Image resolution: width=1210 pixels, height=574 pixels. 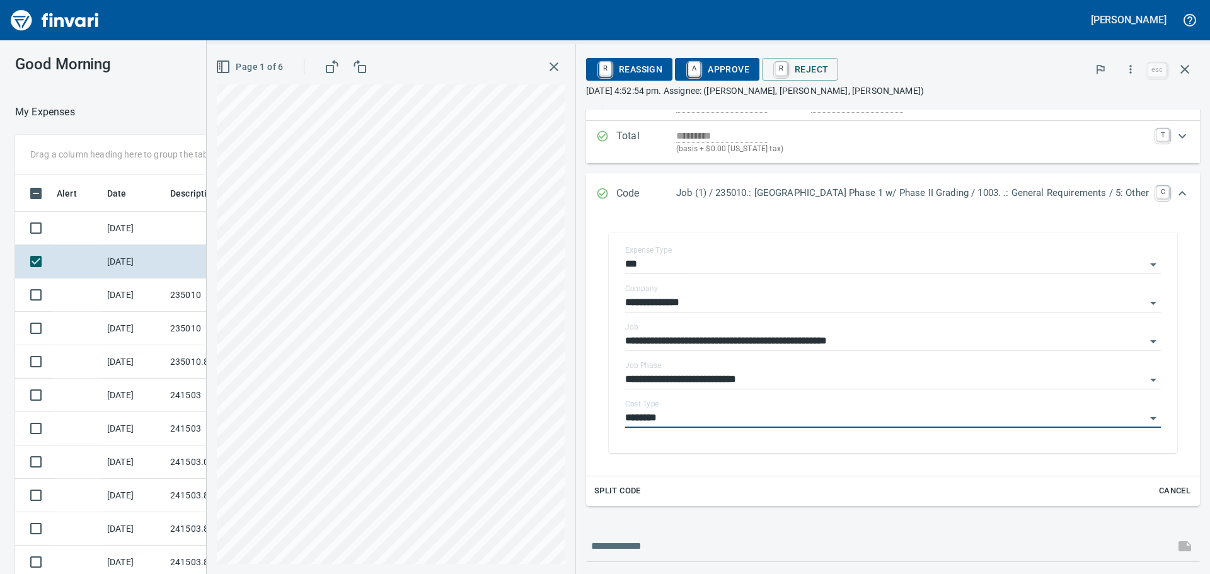 What do you see at coordinates (45, 112) in the screenshot?
I see `nav: breadcrumb` at bounding box center [45, 112].